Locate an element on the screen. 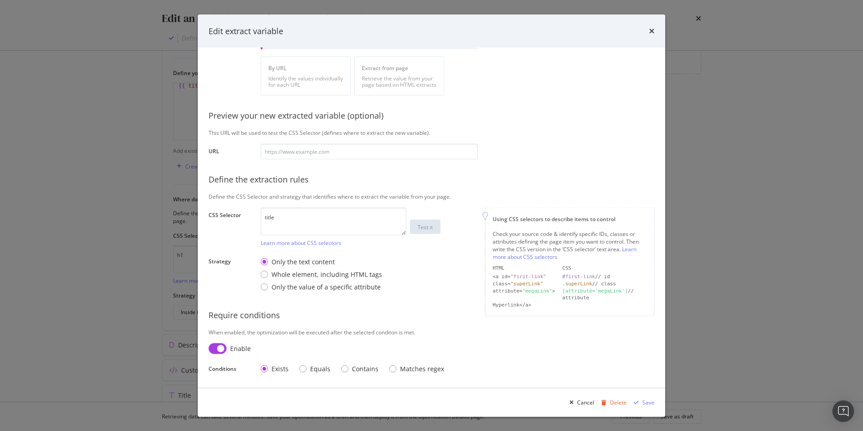 The height and width of the screenshot is (431, 863). div: Define the CSS Selector and strategy that identifies where to extract the variable from your page. is located at coordinates (431, 196).